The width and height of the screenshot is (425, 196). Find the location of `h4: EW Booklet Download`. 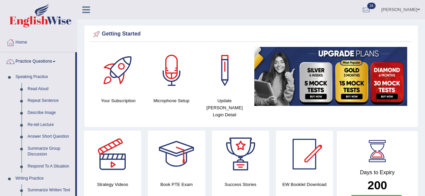

h4: EW Booklet Download is located at coordinates (304, 185).